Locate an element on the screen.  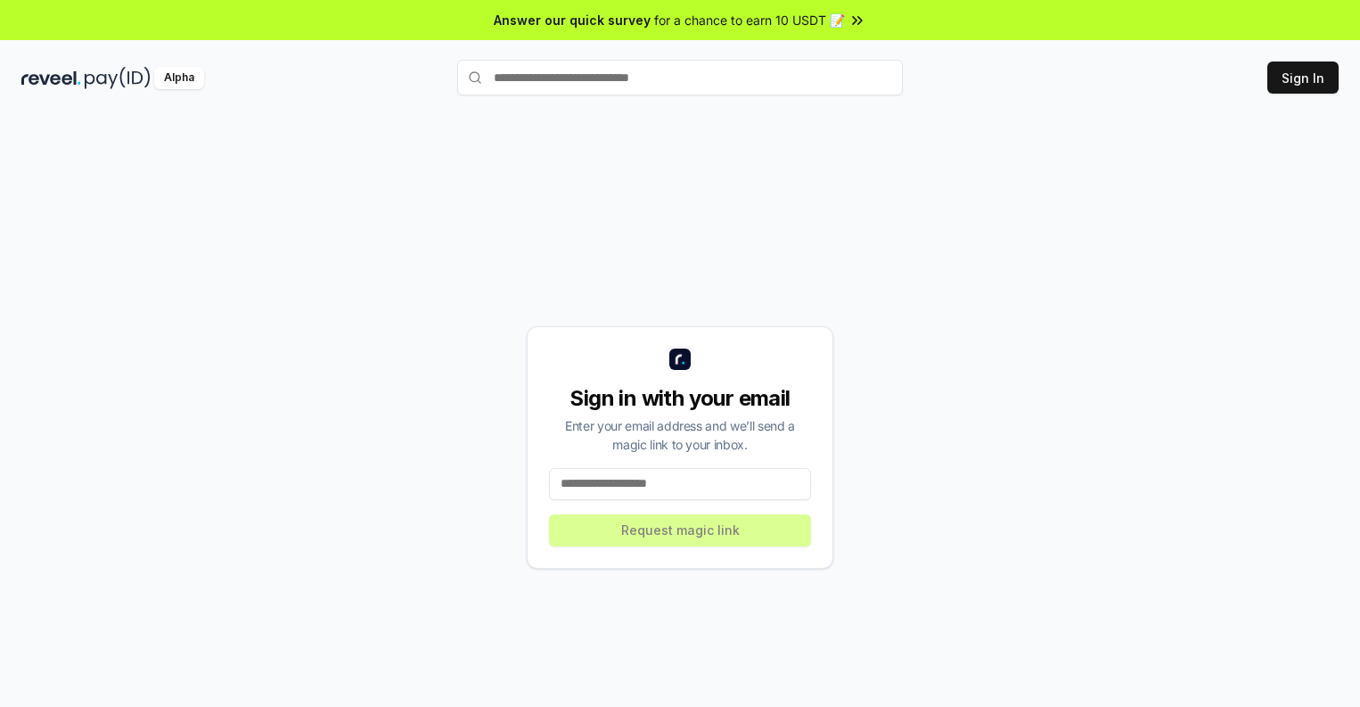
div: Alpha is located at coordinates (179, 78).